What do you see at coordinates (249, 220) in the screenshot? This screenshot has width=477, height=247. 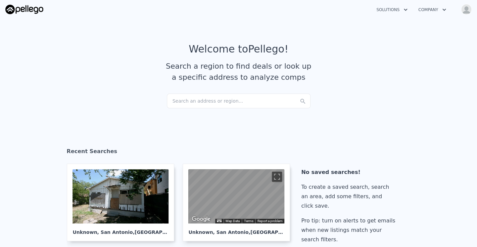 I see `a: Terms` at bounding box center [249, 220].